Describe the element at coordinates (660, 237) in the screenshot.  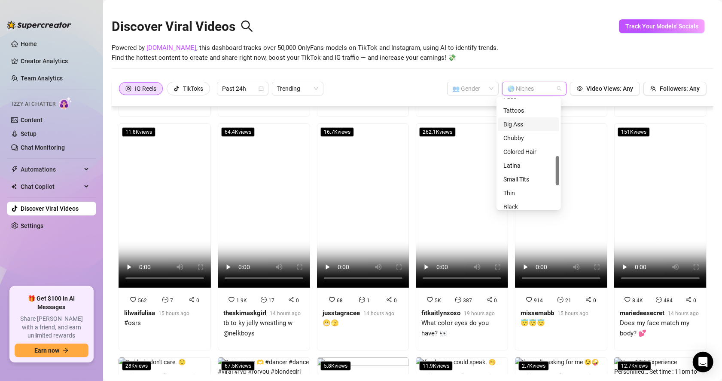
I see `a: 151Kviews8.4K4840mariedeesecret14 hours agoDoes my face match my body? 💕` at that location.